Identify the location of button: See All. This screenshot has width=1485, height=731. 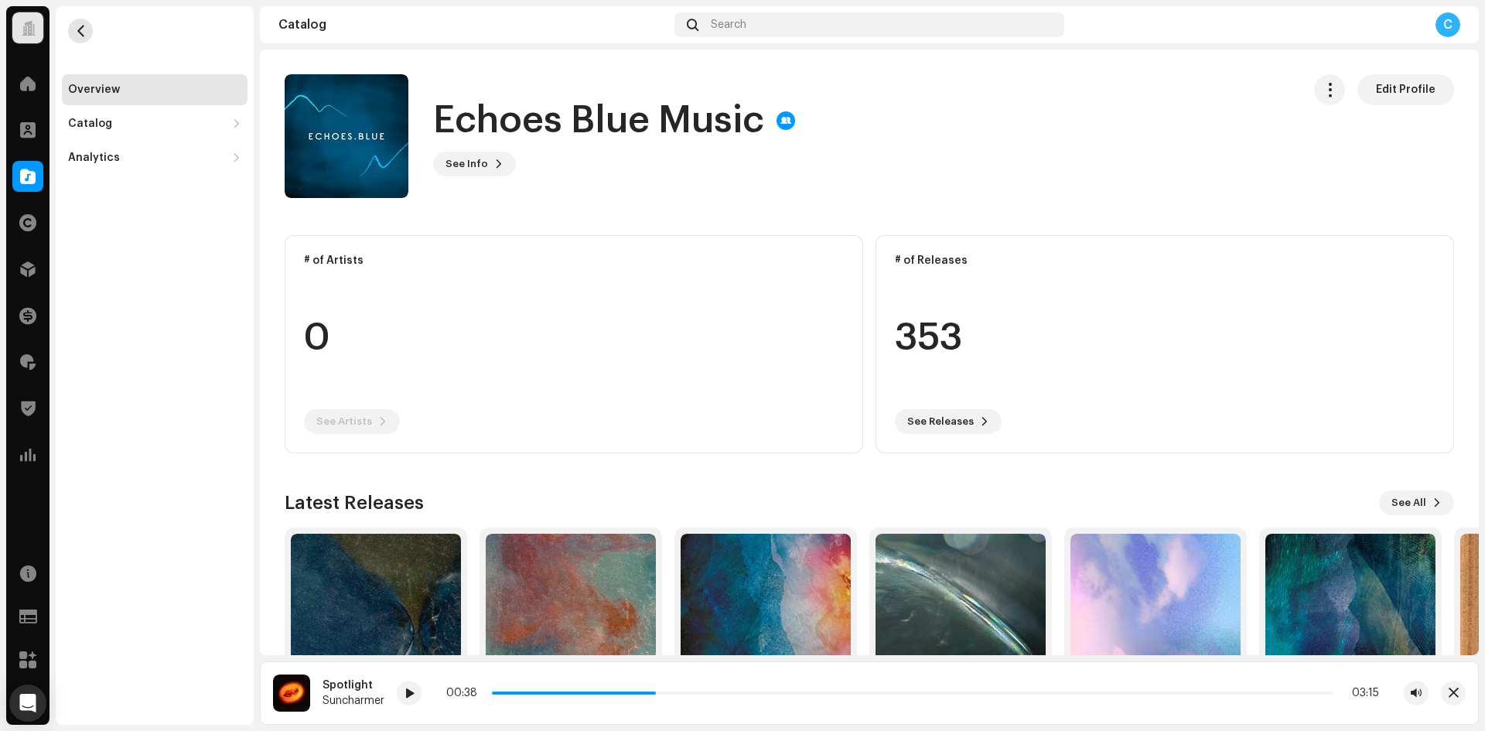
(1416, 503).